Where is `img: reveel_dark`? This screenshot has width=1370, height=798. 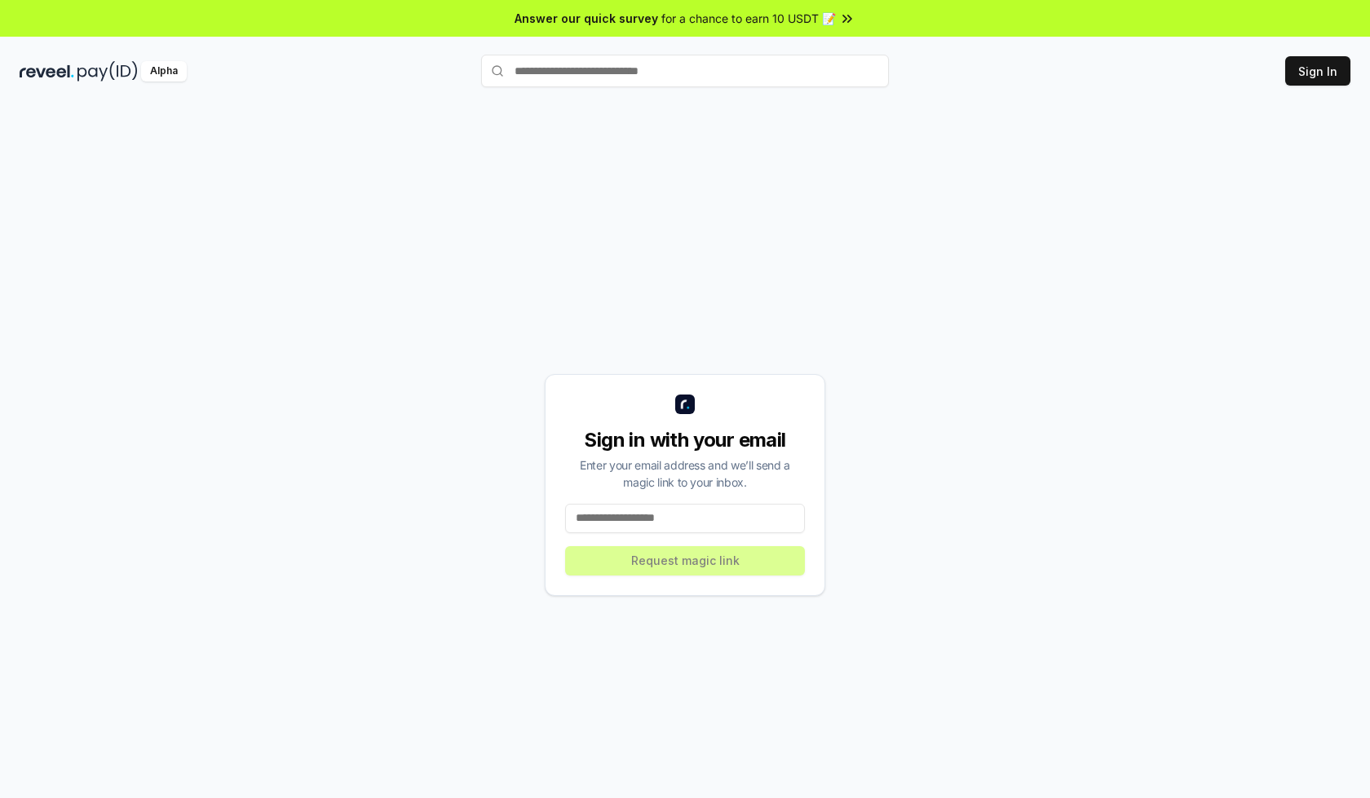 img: reveel_dark is located at coordinates (46, 71).